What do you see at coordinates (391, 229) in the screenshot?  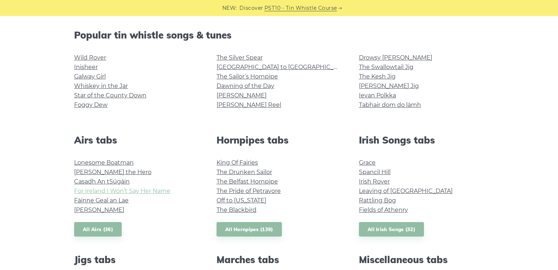 I see `a: All Irish Songs (32)` at bounding box center [391, 229].